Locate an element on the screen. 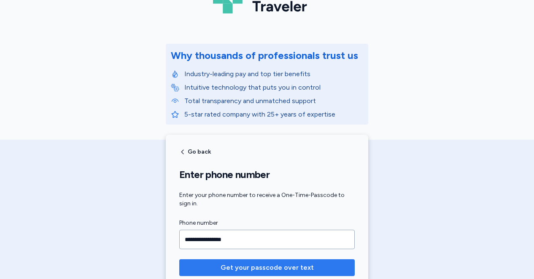 The height and width of the screenshot is (279, 534). p: Industry-leading pay and top tier benefits is located at coordinates (274, 74).